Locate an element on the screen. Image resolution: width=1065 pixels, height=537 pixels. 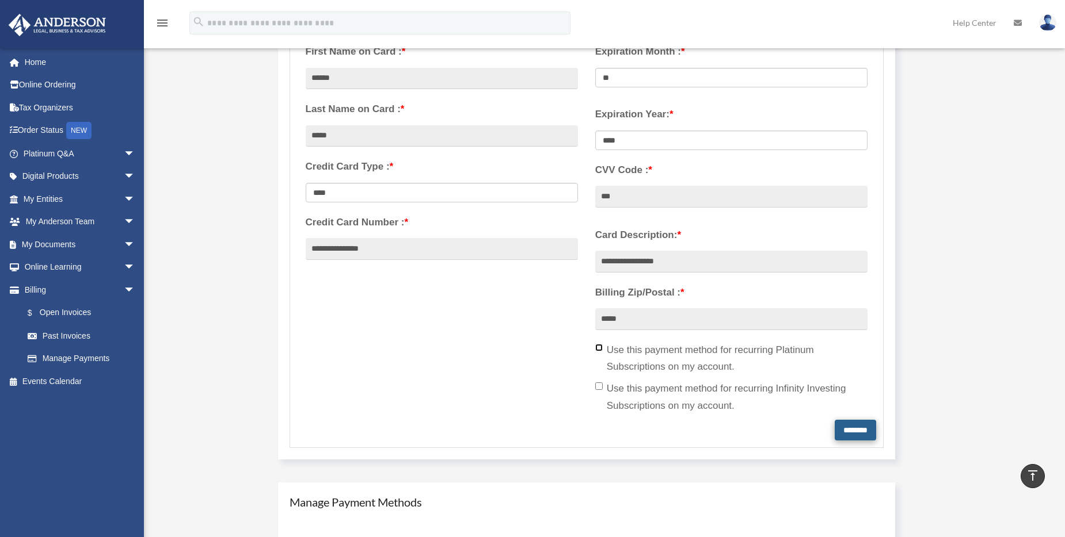
a: Online Ordering is located at coordinates (80, 85).